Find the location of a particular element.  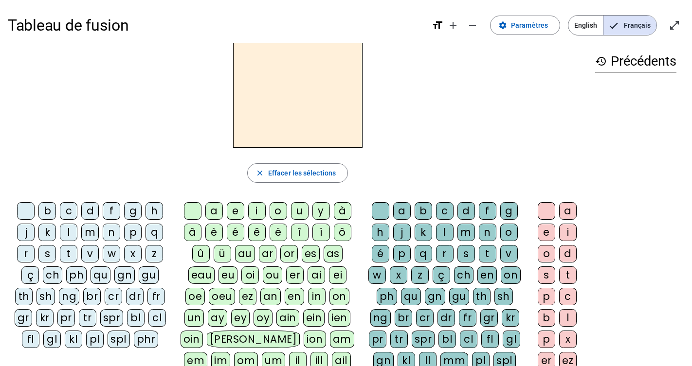

div: ar is located at coordinates (268, 254).